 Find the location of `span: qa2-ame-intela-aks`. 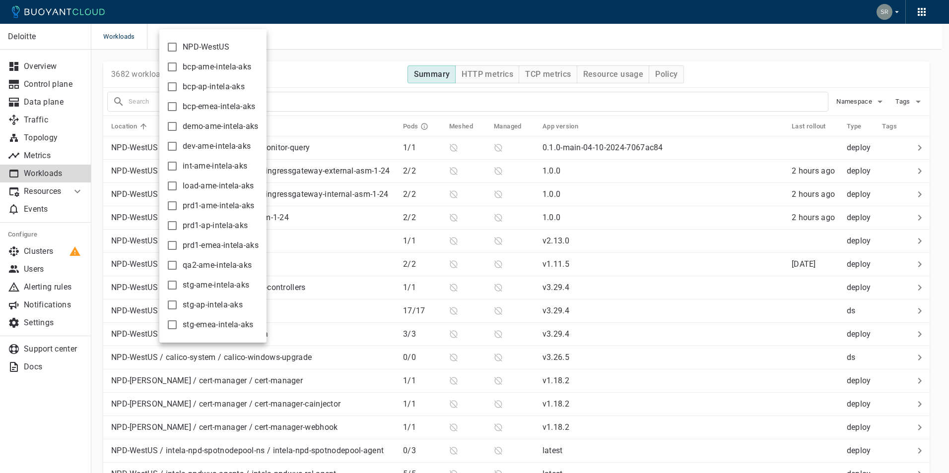

span: qa2-ame-intela-aks is located at coordinates (217, 265).